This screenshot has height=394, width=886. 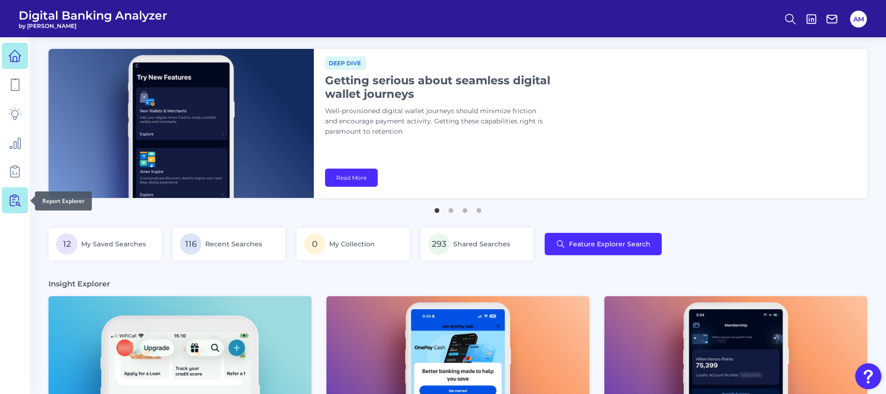 What do you see at coordinates (441, 122) in the screenshot?
I see `p: Well-provisioned digital wallet journeys should minimize friction and encourage payment activity....` at bounding box center [441, 122].